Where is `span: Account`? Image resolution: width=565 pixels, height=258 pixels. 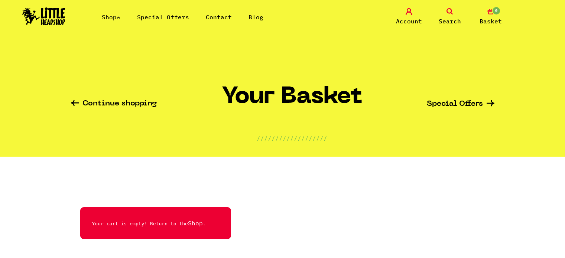 span: Account is located at coordinates (409, 21).